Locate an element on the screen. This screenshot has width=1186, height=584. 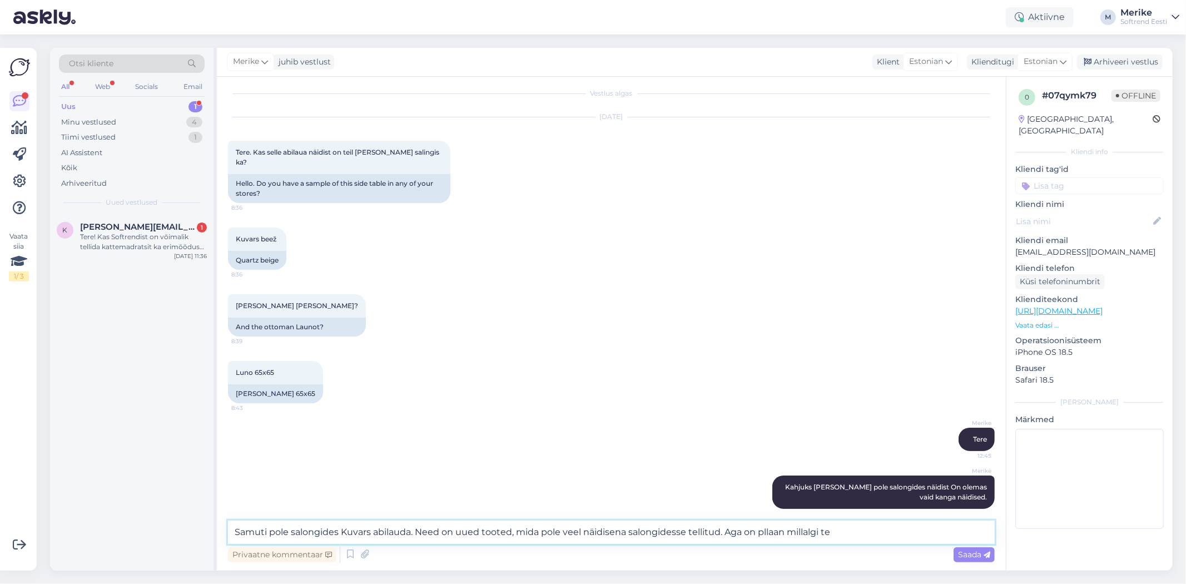
input: Lisa tag is located at coordinates (1089, 186).